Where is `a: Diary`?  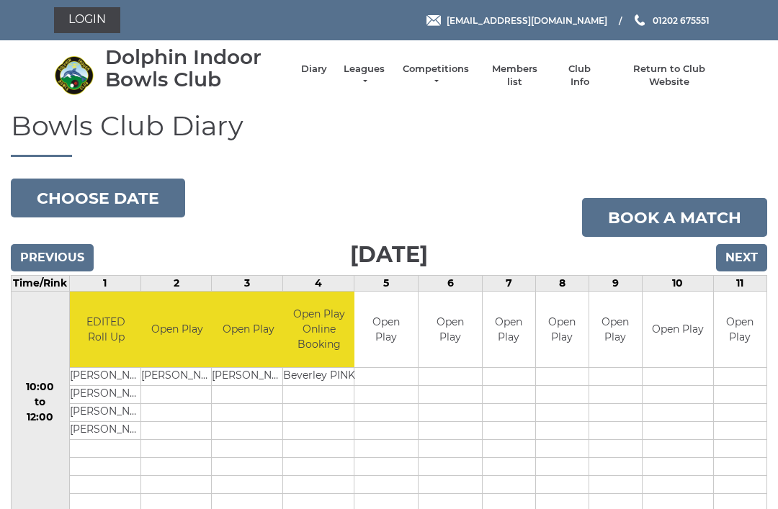
a: Diary is located at coordinates (314, 69).